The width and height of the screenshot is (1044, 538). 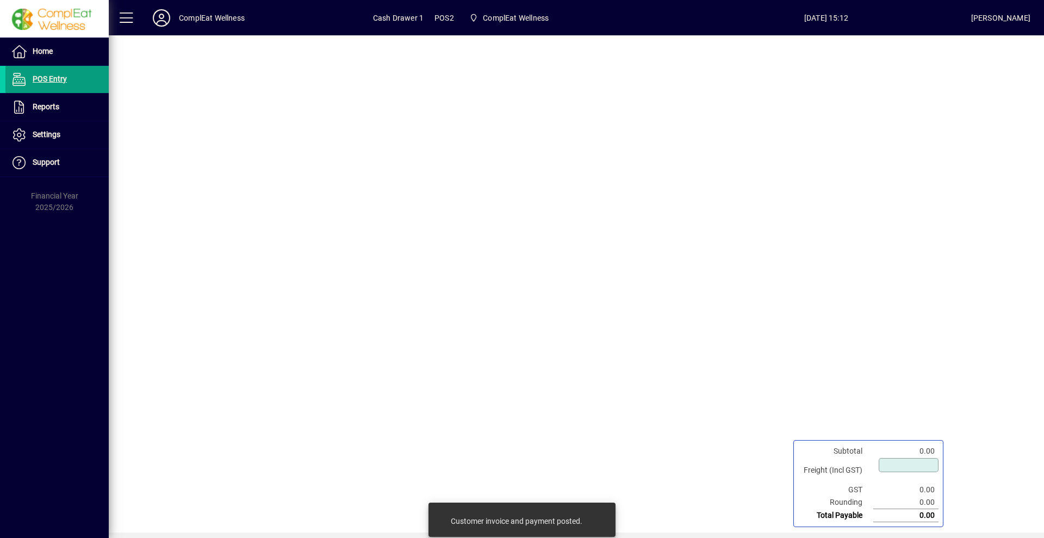 What do you see at coordinates (57, 107) in the screenshot?
I see `a: Reports` at bounding box center [57, 107].